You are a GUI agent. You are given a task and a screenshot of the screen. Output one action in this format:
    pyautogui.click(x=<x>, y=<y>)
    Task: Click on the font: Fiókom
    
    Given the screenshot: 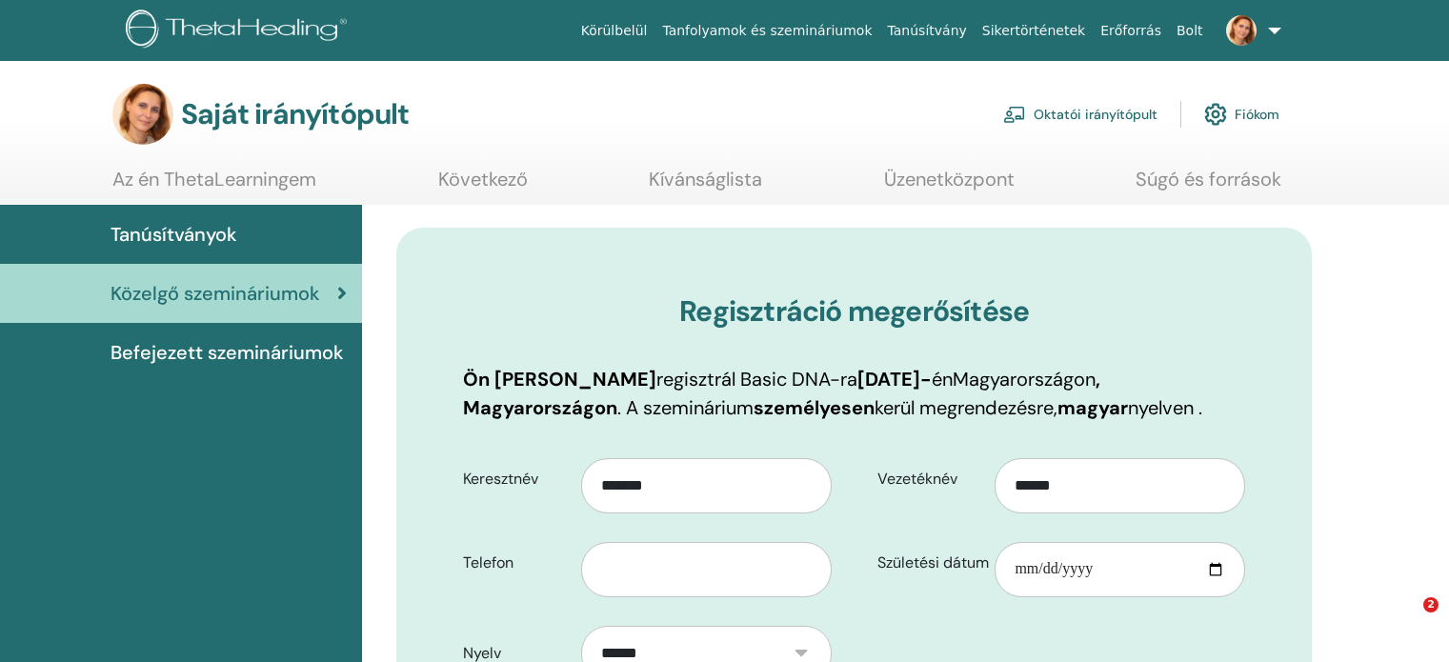 What is the action you would take?
    pyautogui.click(x=1257, y=115)
    